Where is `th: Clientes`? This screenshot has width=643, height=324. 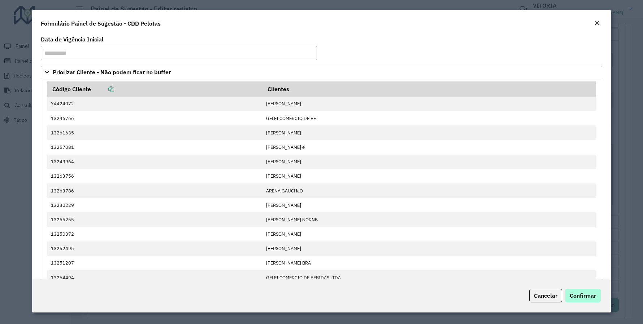 th: Clientes is located at coordinates (429, 89).